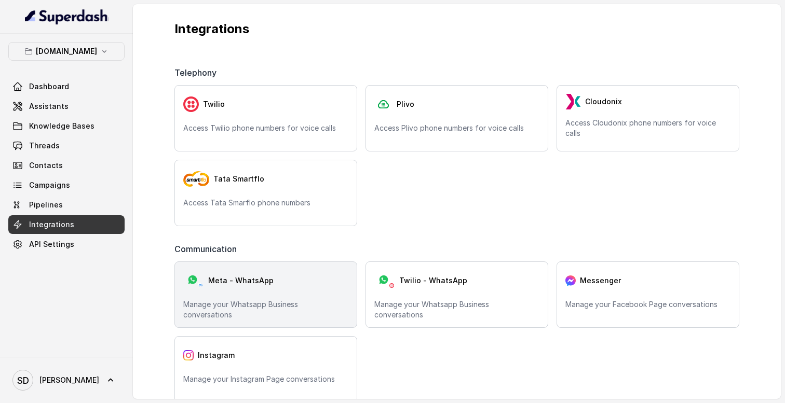  I want to click on img: instagram.04eb0078a085f83fc525.png, so click(188, 356).